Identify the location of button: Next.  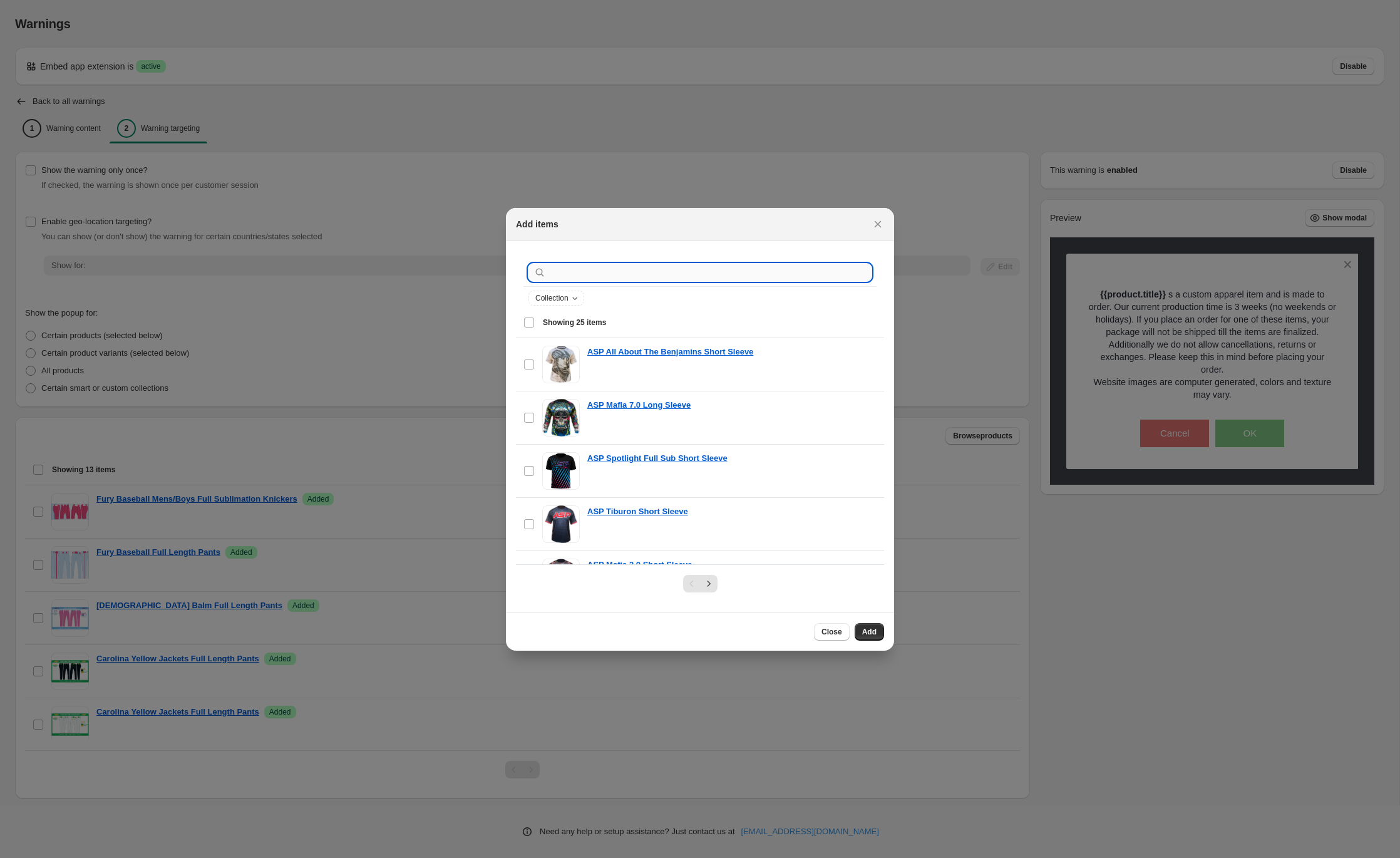
(709, 584).